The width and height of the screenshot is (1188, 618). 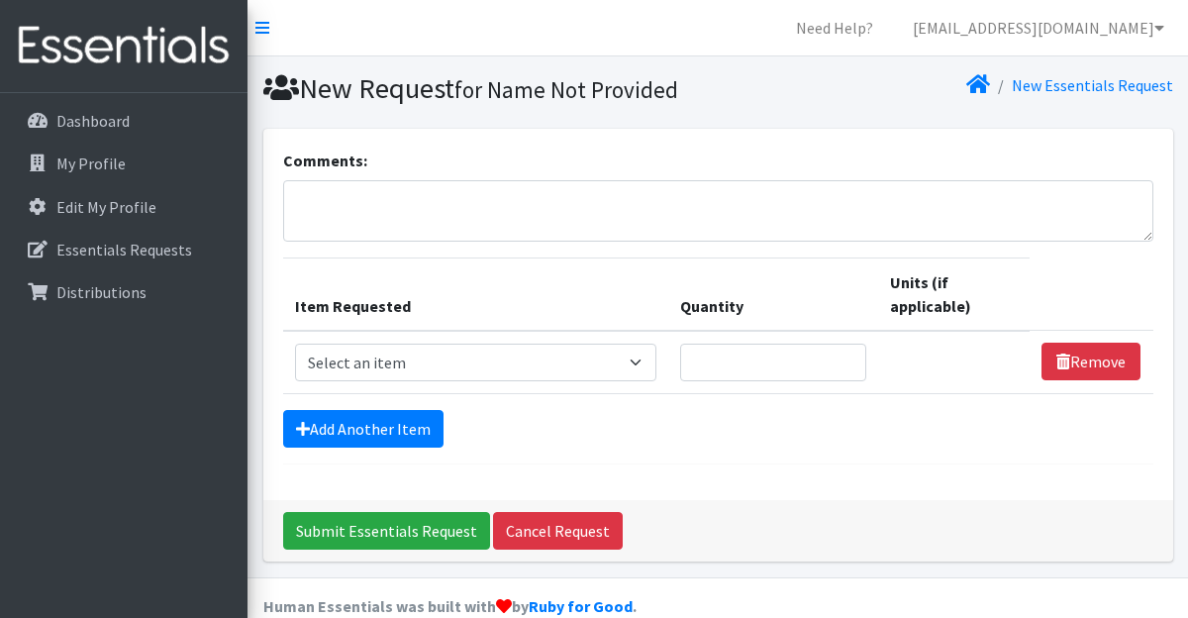 I want to click on a: My Profile, so click(x=124, y=163).